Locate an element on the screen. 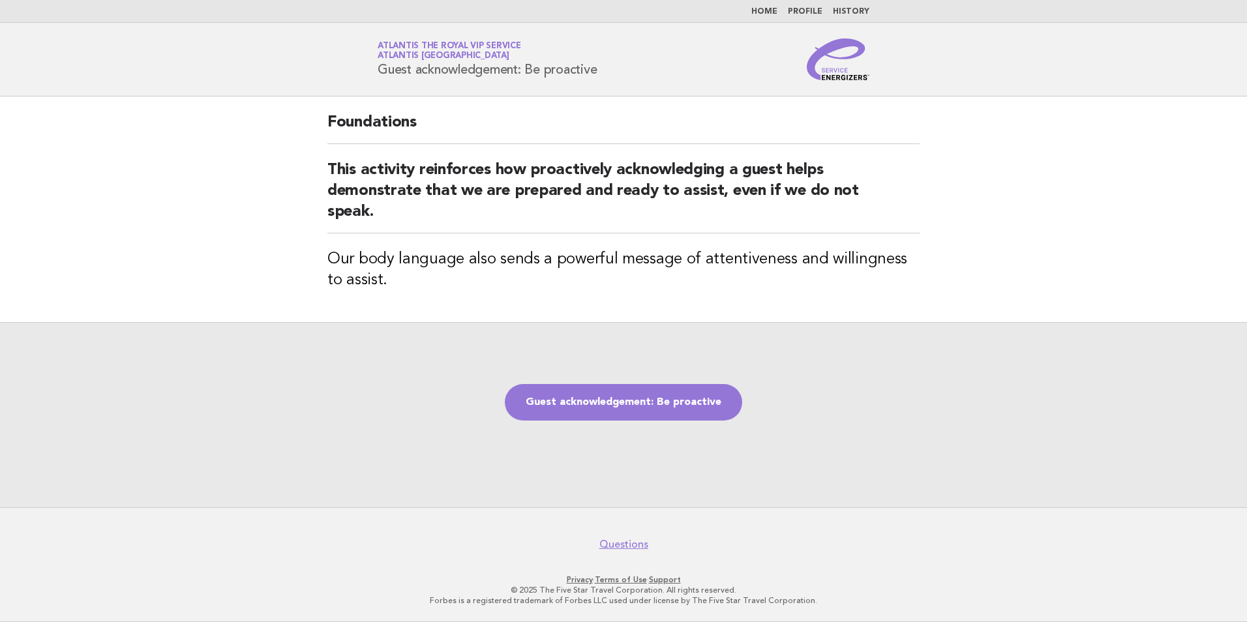  a: Questions is located at coordinates (623, 545).